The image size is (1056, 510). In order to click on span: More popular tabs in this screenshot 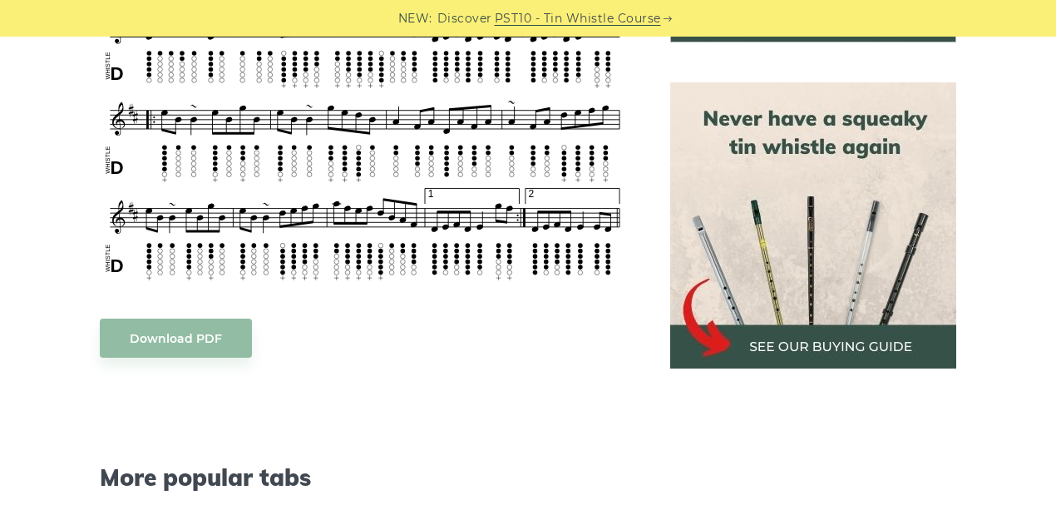, I will do `click(365, 477)`.